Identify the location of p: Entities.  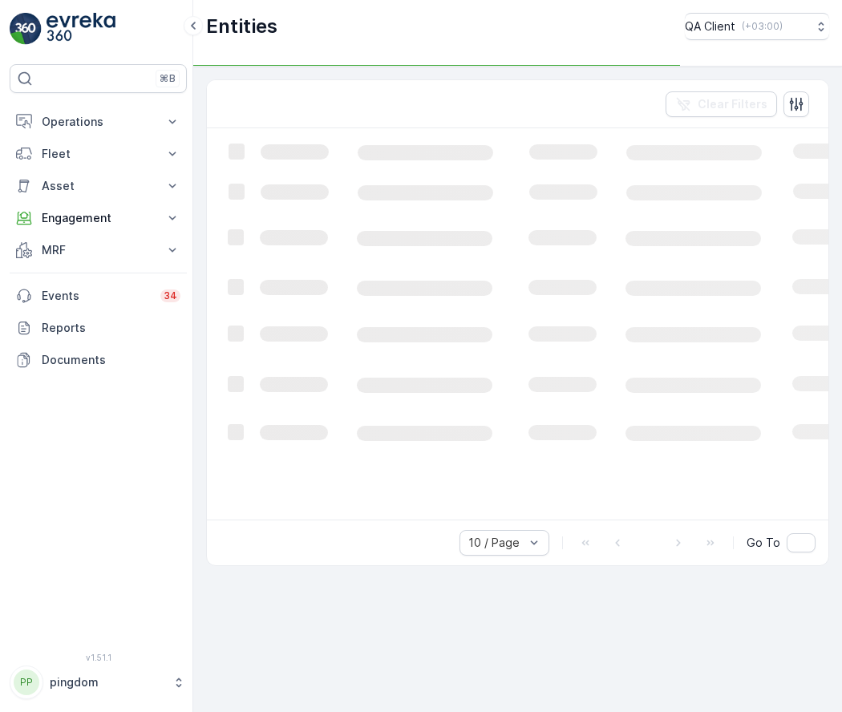
(241, 26).